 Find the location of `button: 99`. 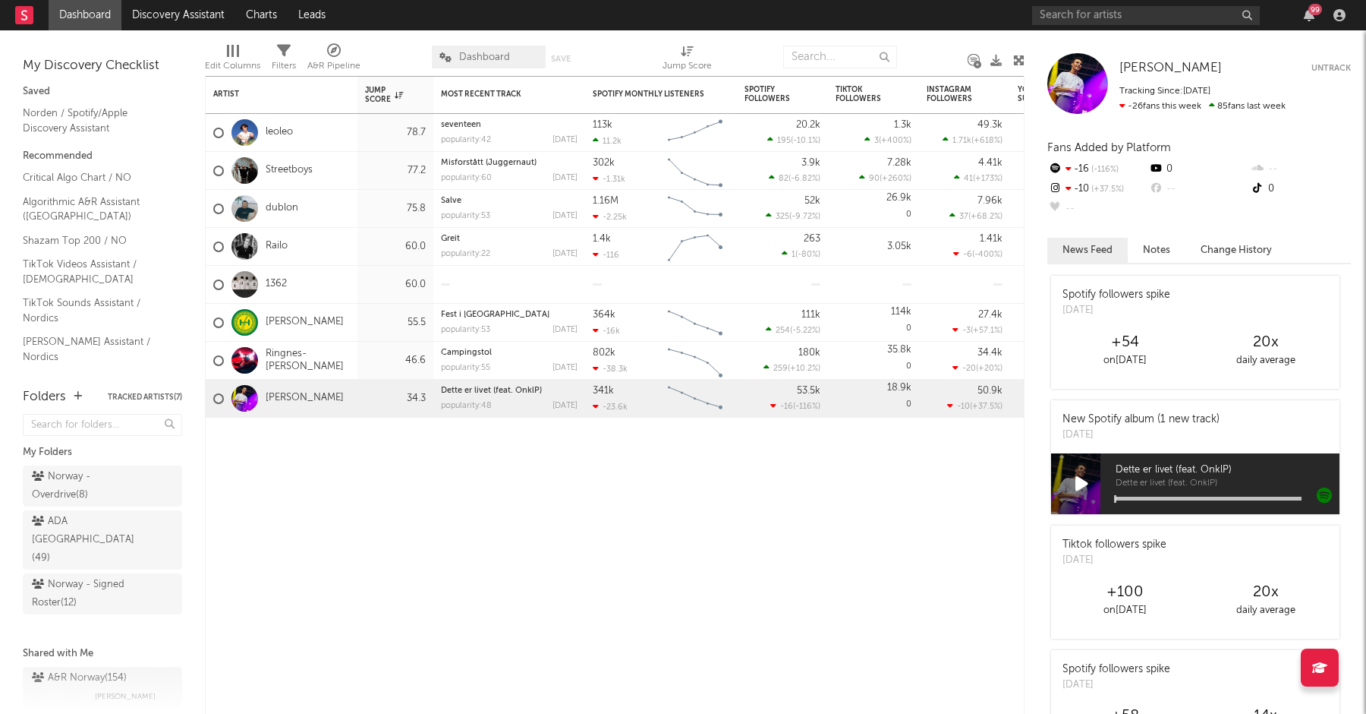

button: 99 is located at coordinates (1309, 15).